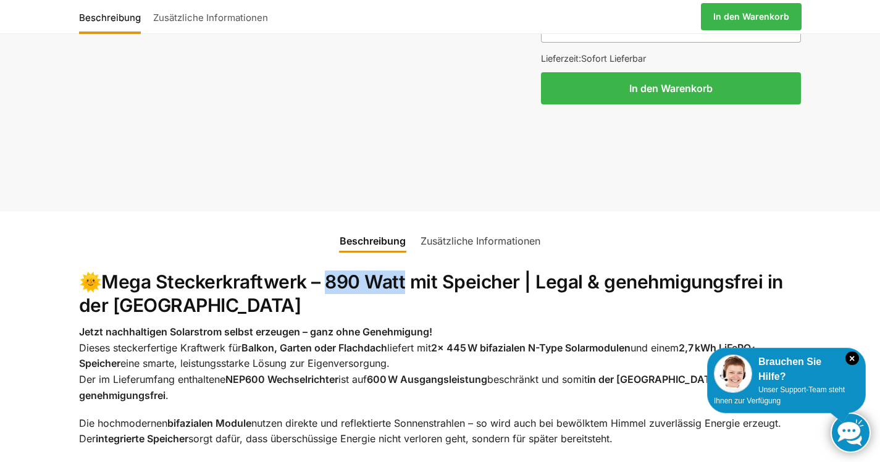  What do you see at coordinates (256, 332) in the screenshot?
I see `strong: Jetzt nachhaltigen Solarstrom selbst erzeugen – ganz ohne Genehmigung!` at bounding box center [256, 332].